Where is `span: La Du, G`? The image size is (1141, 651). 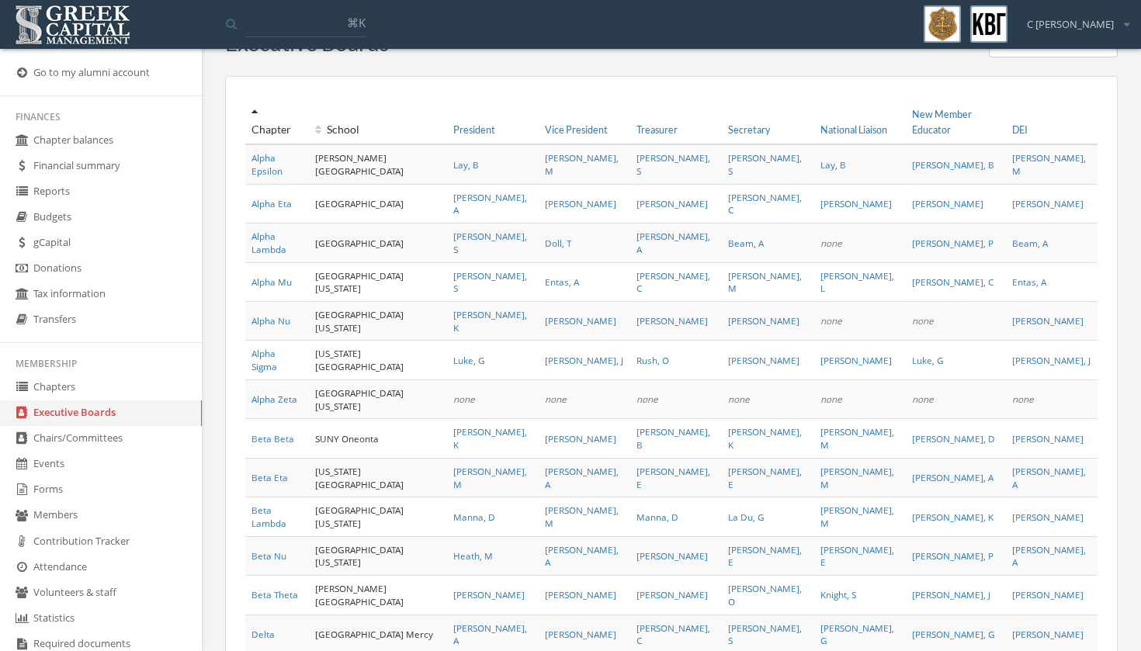
span: La Du, G is located at coordinates (746, 517).